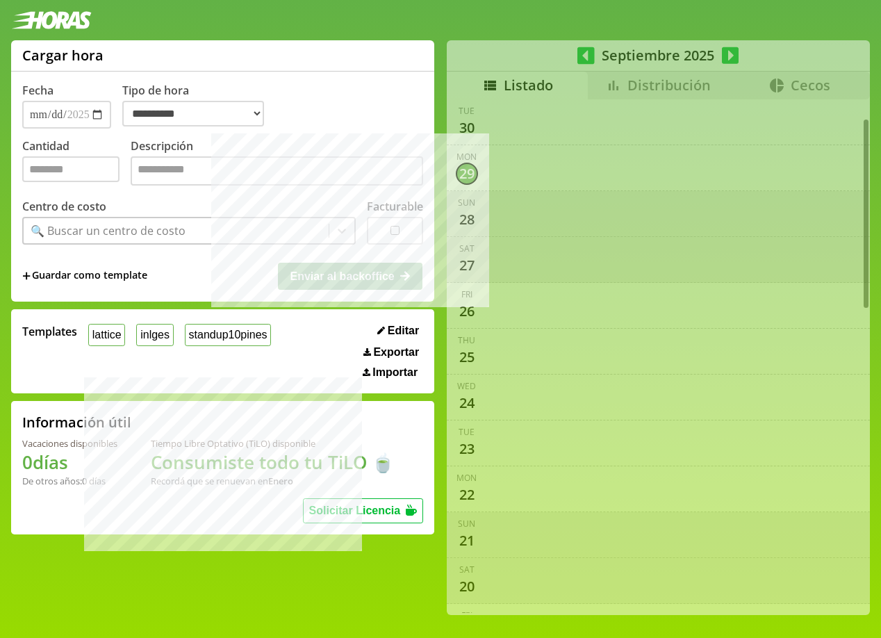 The height and width of the screenshot is (638, 881). Describe the element at coordinates (106, 334) in the screenshot. I see `button: lattice` at that location.